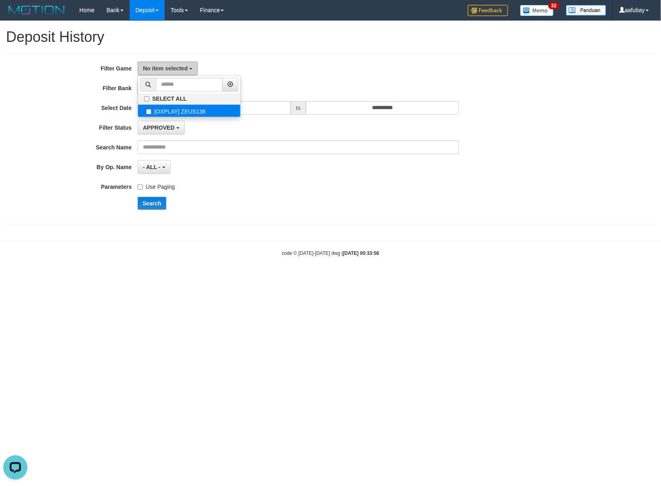  I want to click on span: APPROVED, so click(159, 128).